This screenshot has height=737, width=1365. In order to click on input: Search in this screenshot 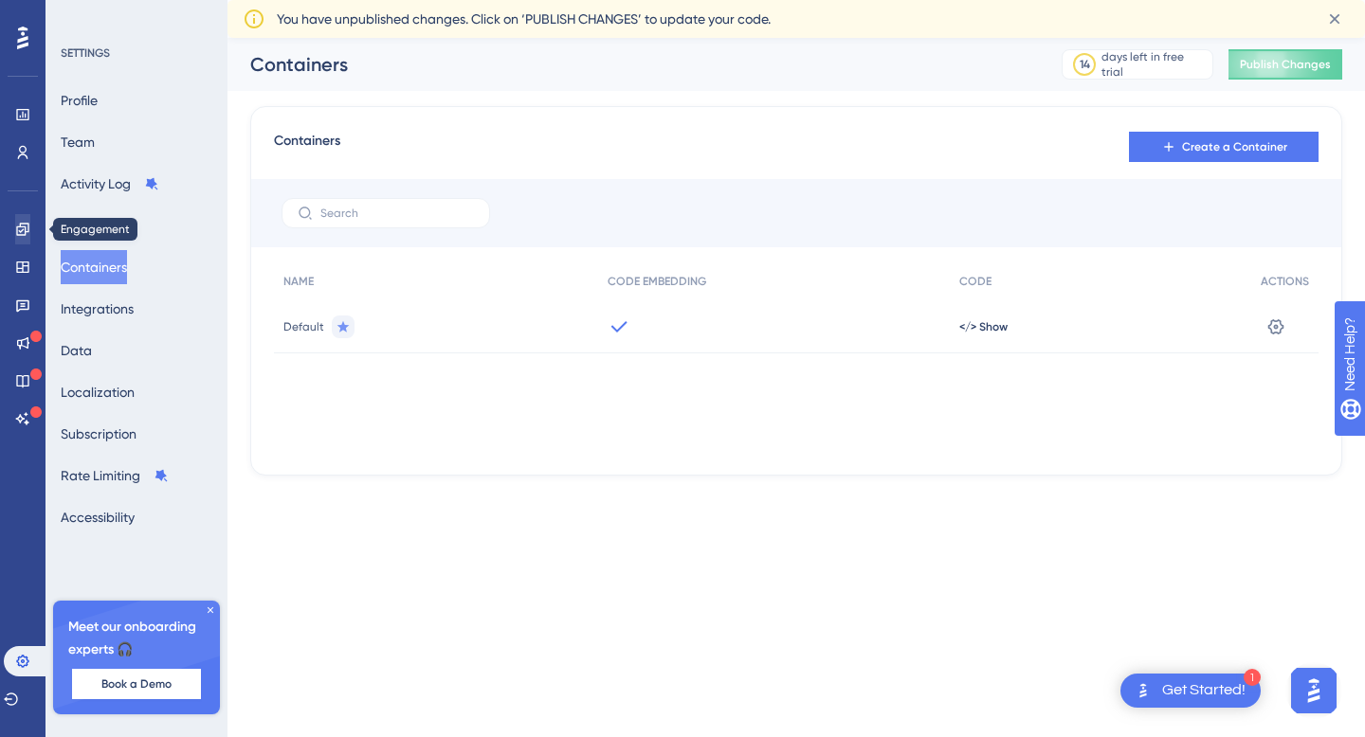, I will do `click(397, 213)`.